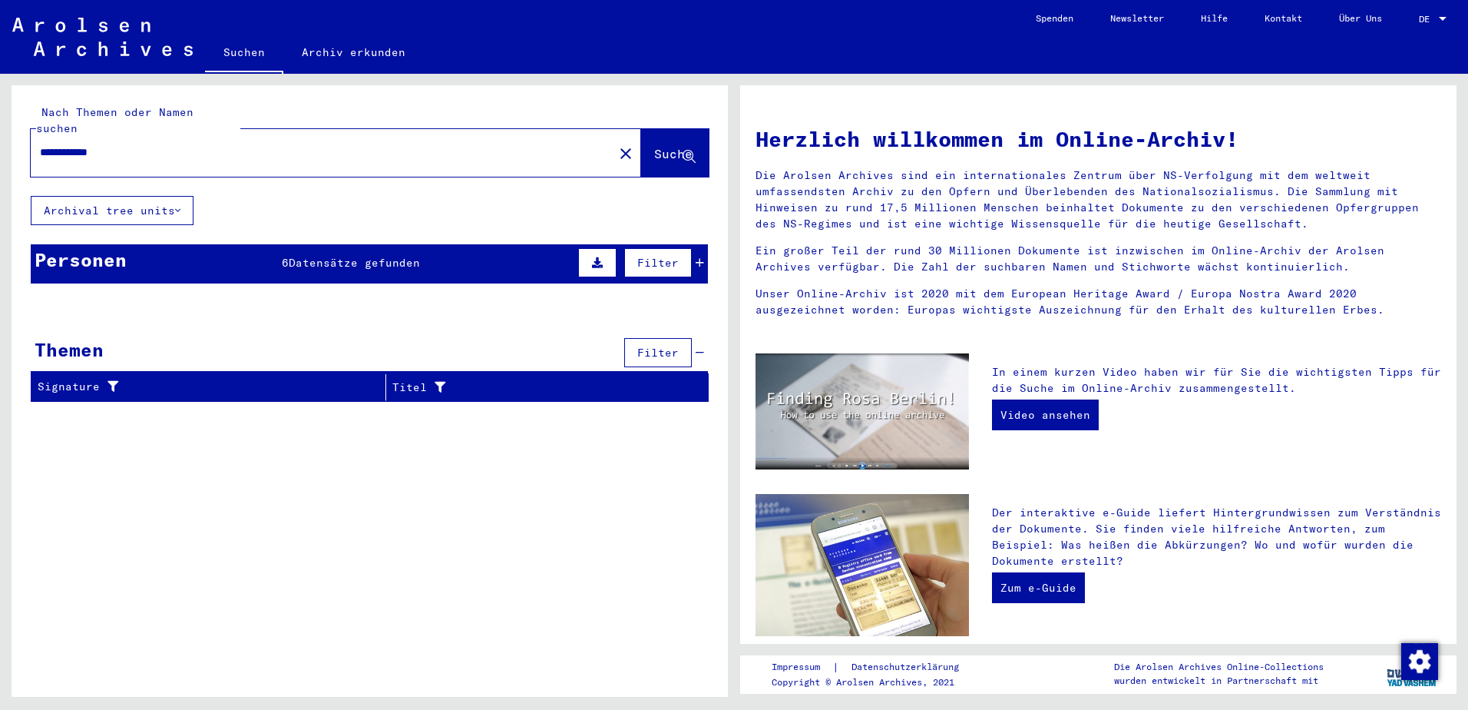 This screenshot has width=1468, height=710. I want to click on img: eguide.jpg, so click(862, 564).